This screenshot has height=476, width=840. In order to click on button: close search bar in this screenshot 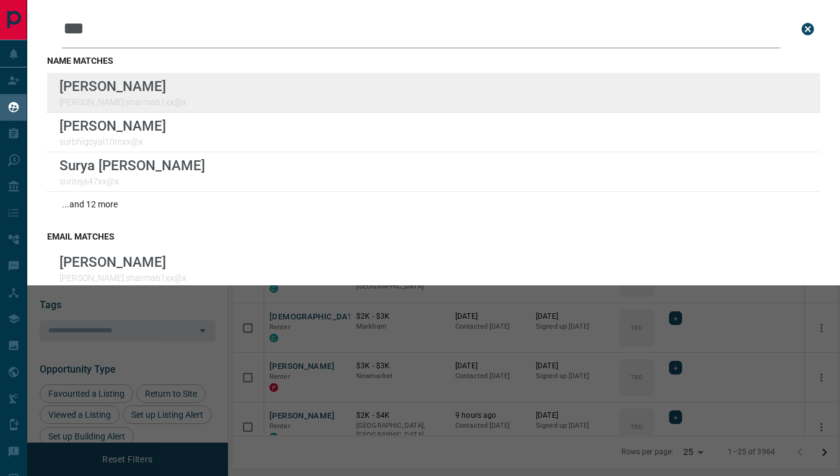, I will do `click(808, 29)`.